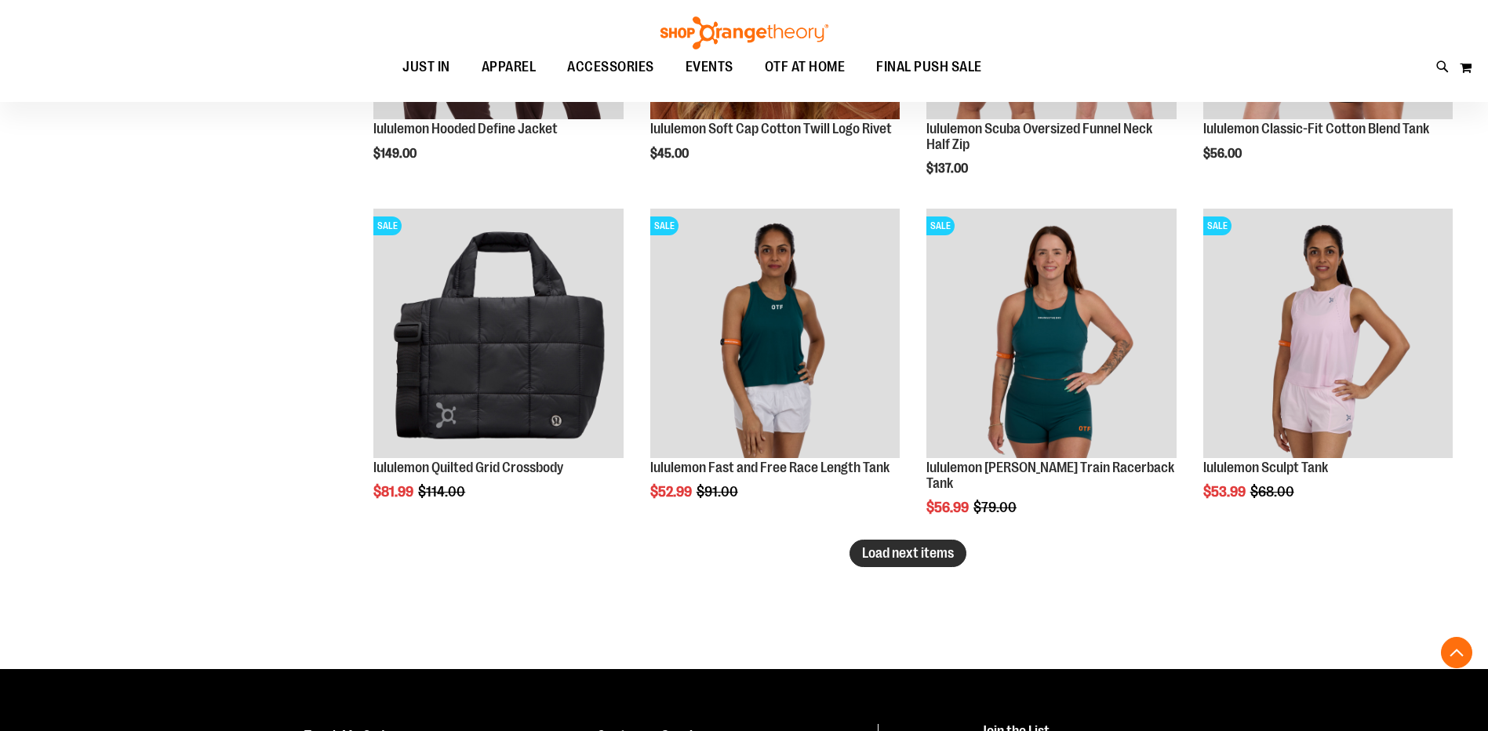 The height and width of the screenshot is (731, 1488). I want to click on span: OTF AT HOME, so click(805, 67).